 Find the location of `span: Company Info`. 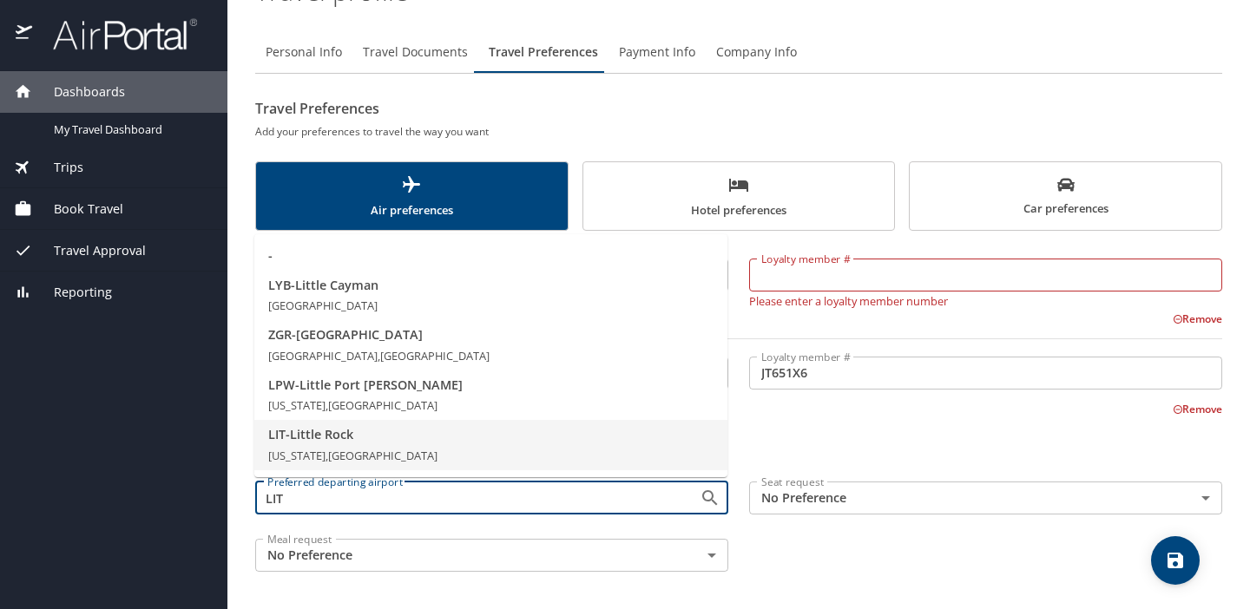

span: Company Info is located at coordinates (756, 52).